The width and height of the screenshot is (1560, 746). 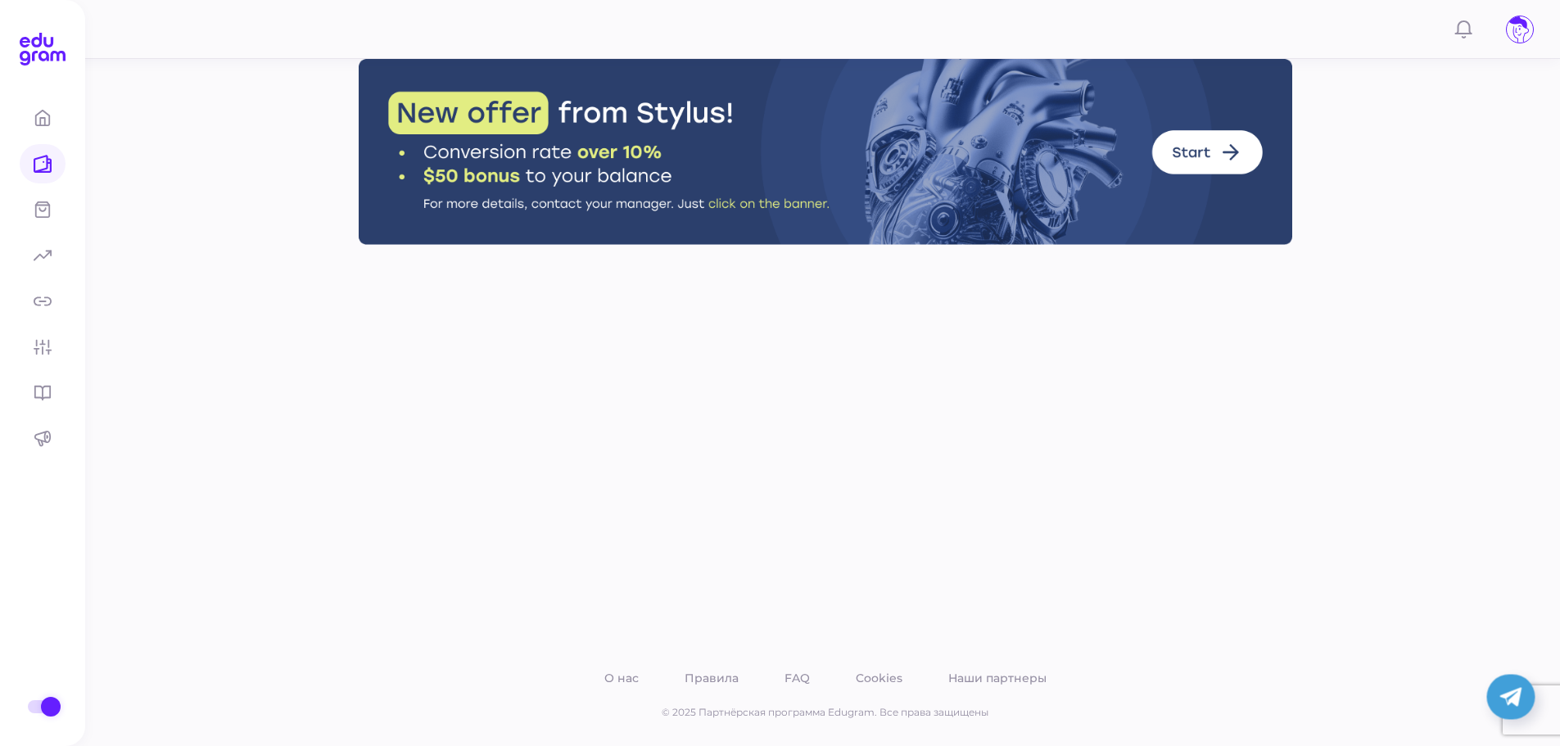 What do you see at coordinates (797, 678) in the screenshot?
I see `a: FAQ` at bounding box center [797, 678].